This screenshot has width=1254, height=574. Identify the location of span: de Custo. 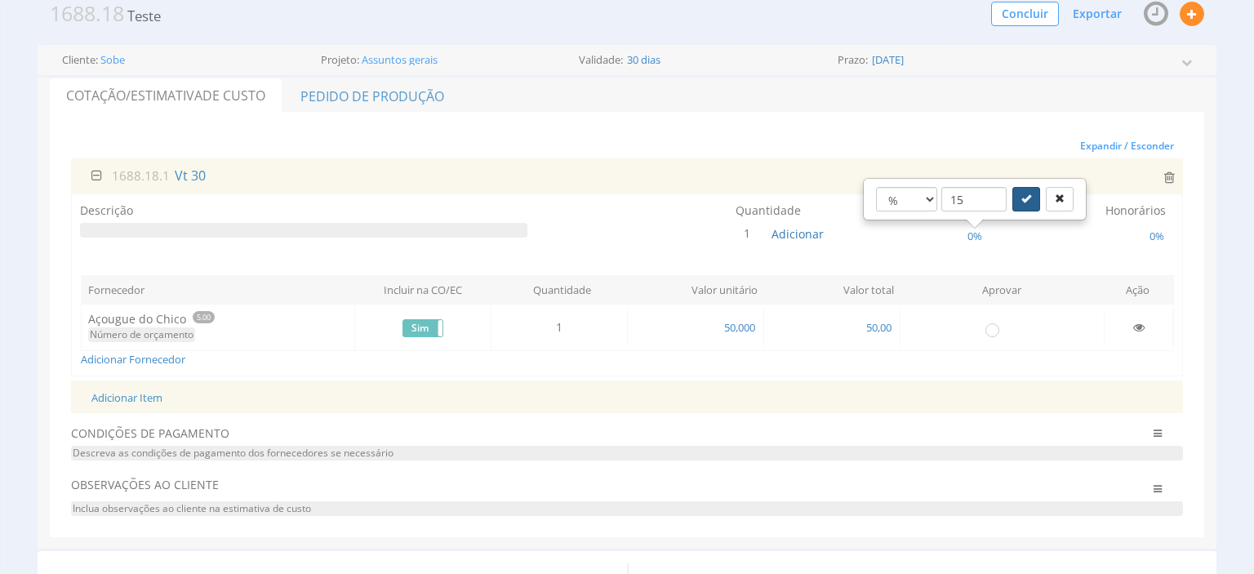
(233, 95).